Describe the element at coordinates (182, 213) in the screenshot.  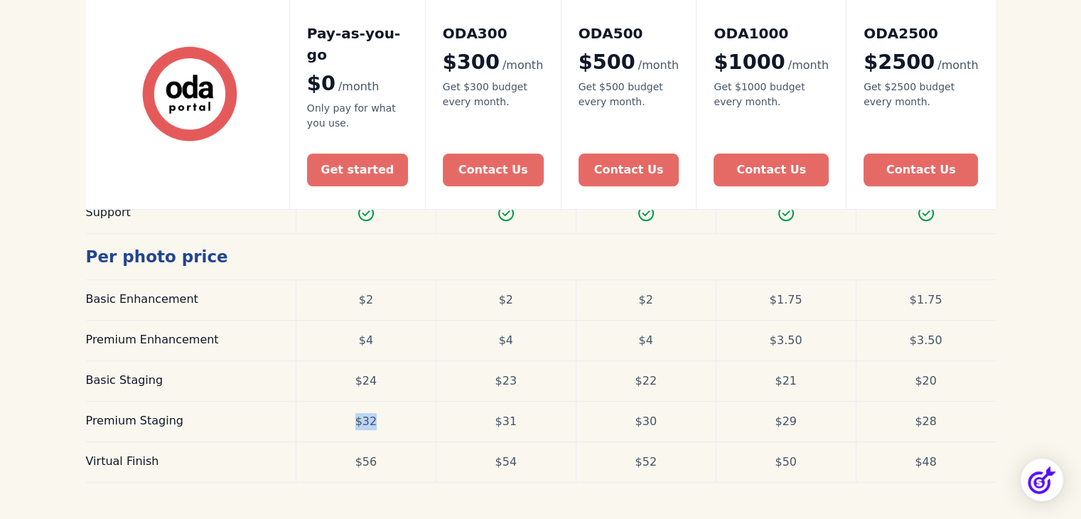
I see `div: Support` at that location.